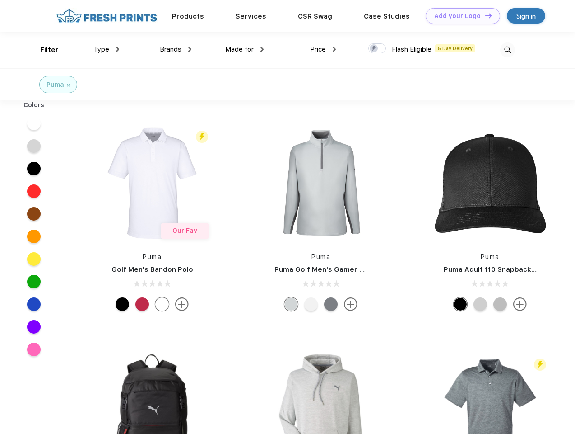 The width and height of the screenshot is (575, 434). What do you see at coordinates (49, 50) in the screenshot?
I see `div: Filter` at bounding box center [49, 50].